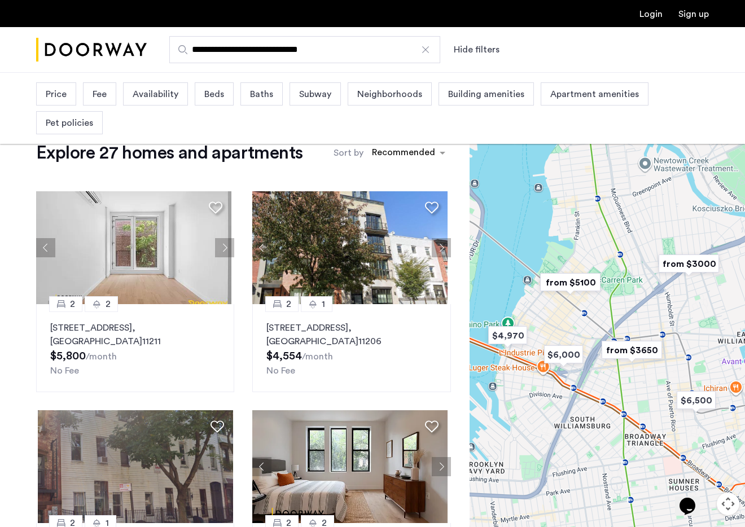  I want to click on span: Baths, so click(261, 94).